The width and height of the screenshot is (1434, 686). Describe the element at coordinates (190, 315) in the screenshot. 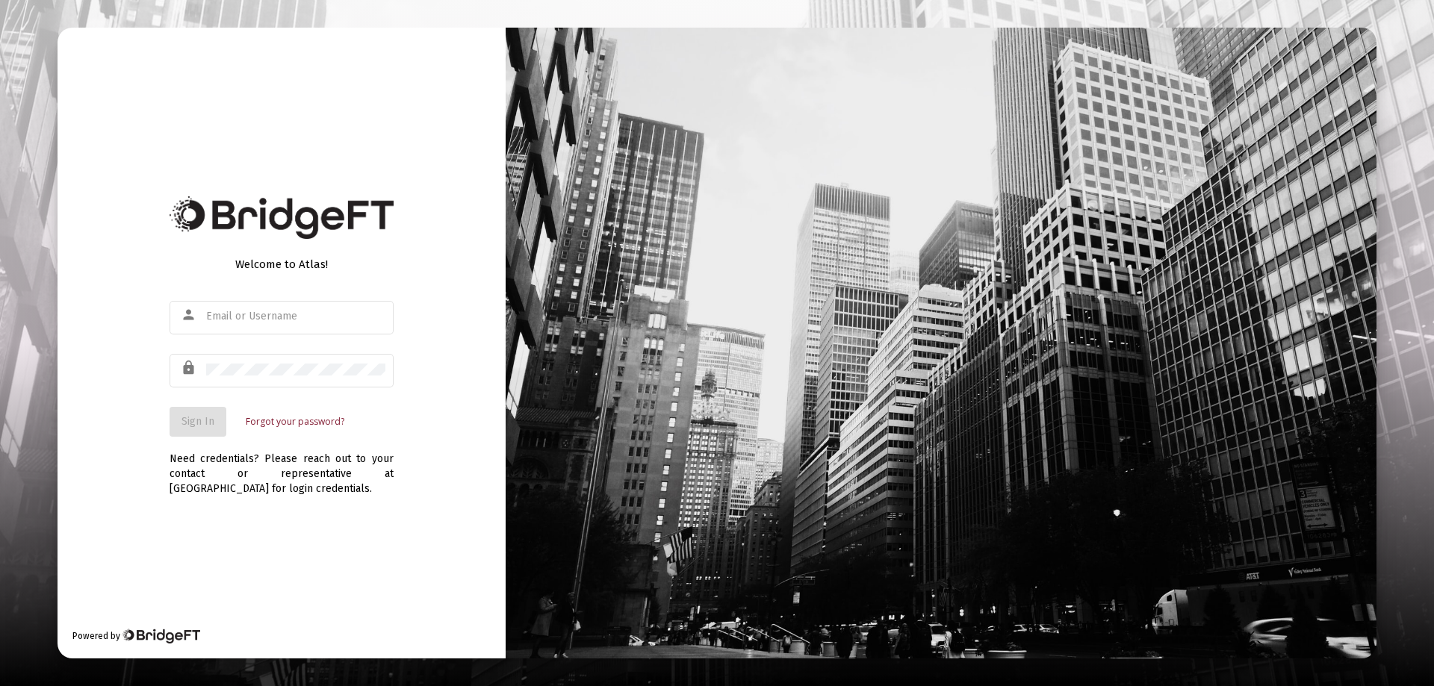

I see `mat-icon: person` at that location.